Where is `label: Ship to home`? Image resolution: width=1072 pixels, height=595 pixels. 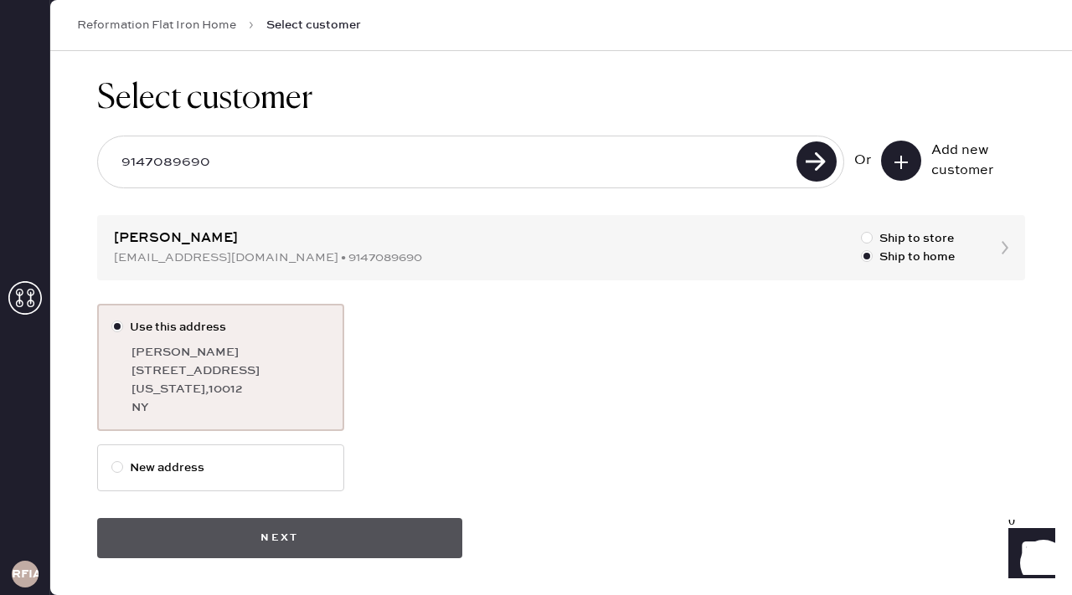
label: Ship to home is located at coordinates (908, 257).